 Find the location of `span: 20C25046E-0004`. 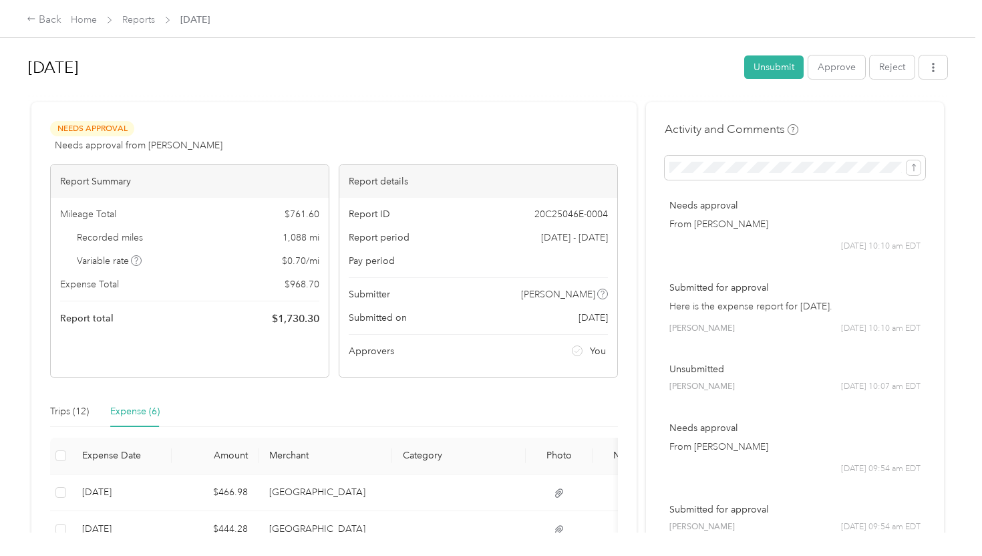

span: 20C25046E-0004 is located at coordinates (571, 214).